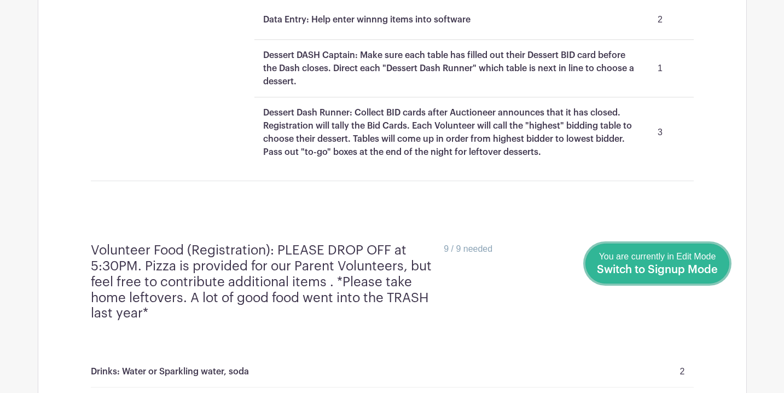  What do you see at coordinates (263, 282) in the screenshot?
I see `h4: Volunteer Food (Registration): PLEASE DROP OFF at 5:30PM. Pizza is provided for our Parent Volunt...` at bounding box center [263, 282].